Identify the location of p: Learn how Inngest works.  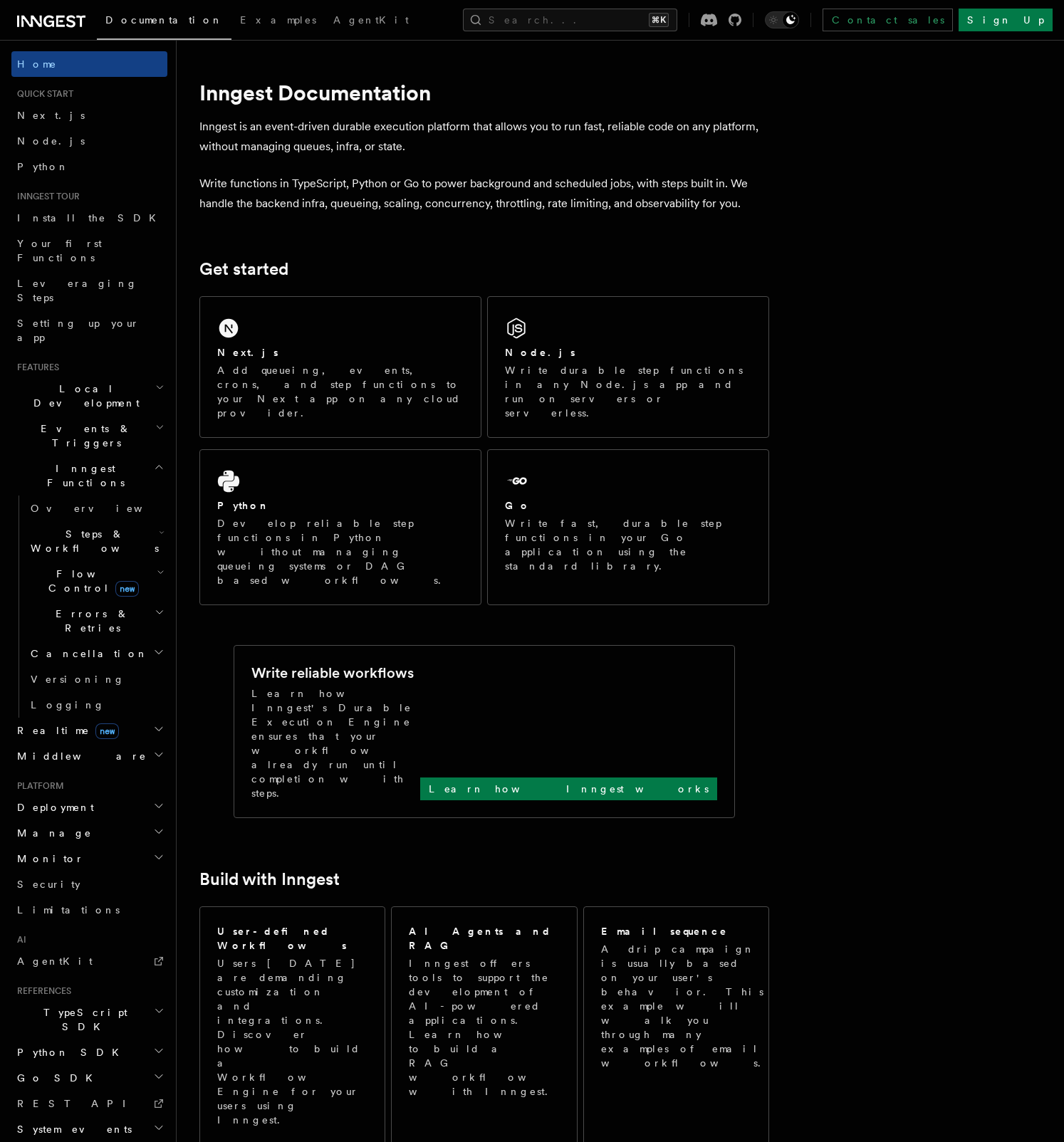
(568, 789).